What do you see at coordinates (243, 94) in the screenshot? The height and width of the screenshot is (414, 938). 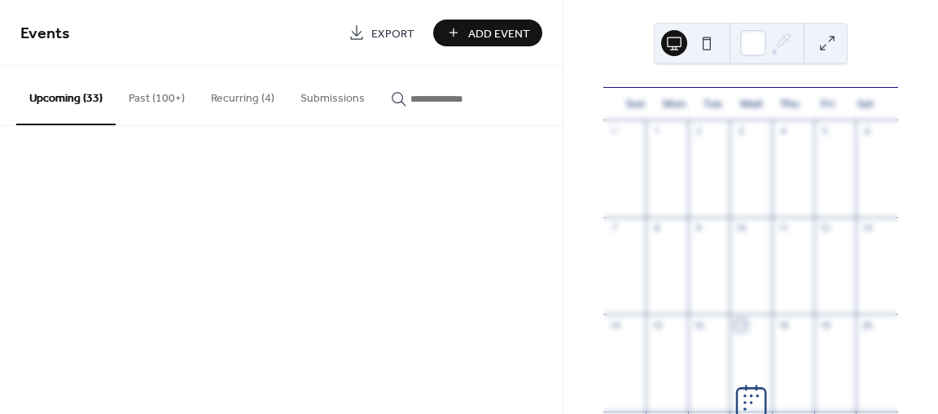 I see `button: Recurring (4)` at bounding box center [243, 94].